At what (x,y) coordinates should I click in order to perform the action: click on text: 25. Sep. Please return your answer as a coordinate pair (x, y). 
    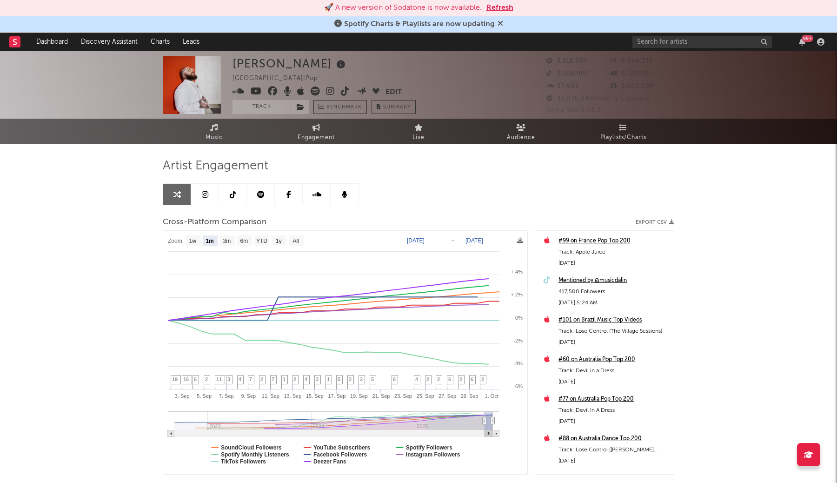
    Looking at the image, I should click on (426, 396).